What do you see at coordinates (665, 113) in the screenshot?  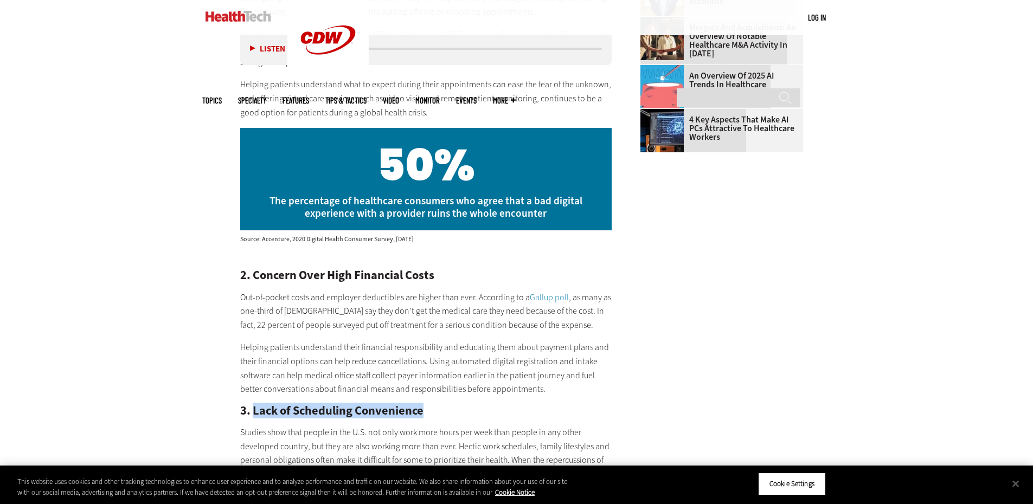 I see `a: Desktop monitor with brain AI concept` at bounding box center [665, 113].